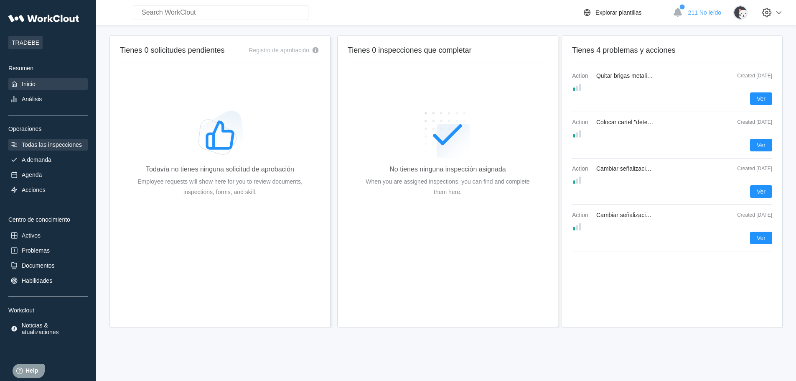 The height and width of the screenshot is (381, 796). What do you see at coordinates (220, 187) in the screenshot?
I see `div: Employee requests will show here for you to review documents, inspections, forms, and skill.` at bounding box center [220, 187].